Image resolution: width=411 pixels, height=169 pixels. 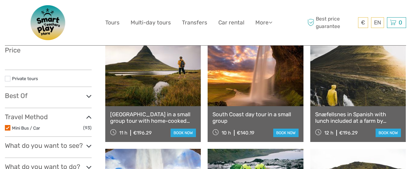 I want to click on a: Multi-day tours, so click(x=151, y=22).